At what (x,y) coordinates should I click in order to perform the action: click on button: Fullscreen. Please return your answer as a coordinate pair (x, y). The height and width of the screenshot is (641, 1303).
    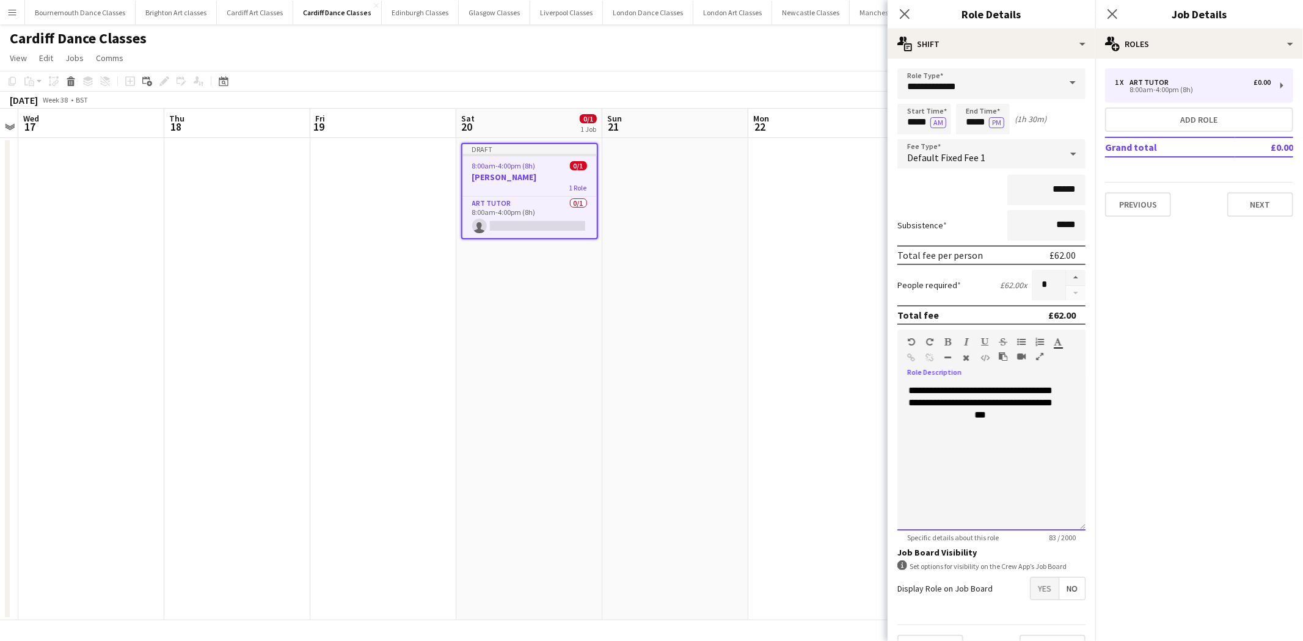
    Looking at the image, I should click on (1040, 357).